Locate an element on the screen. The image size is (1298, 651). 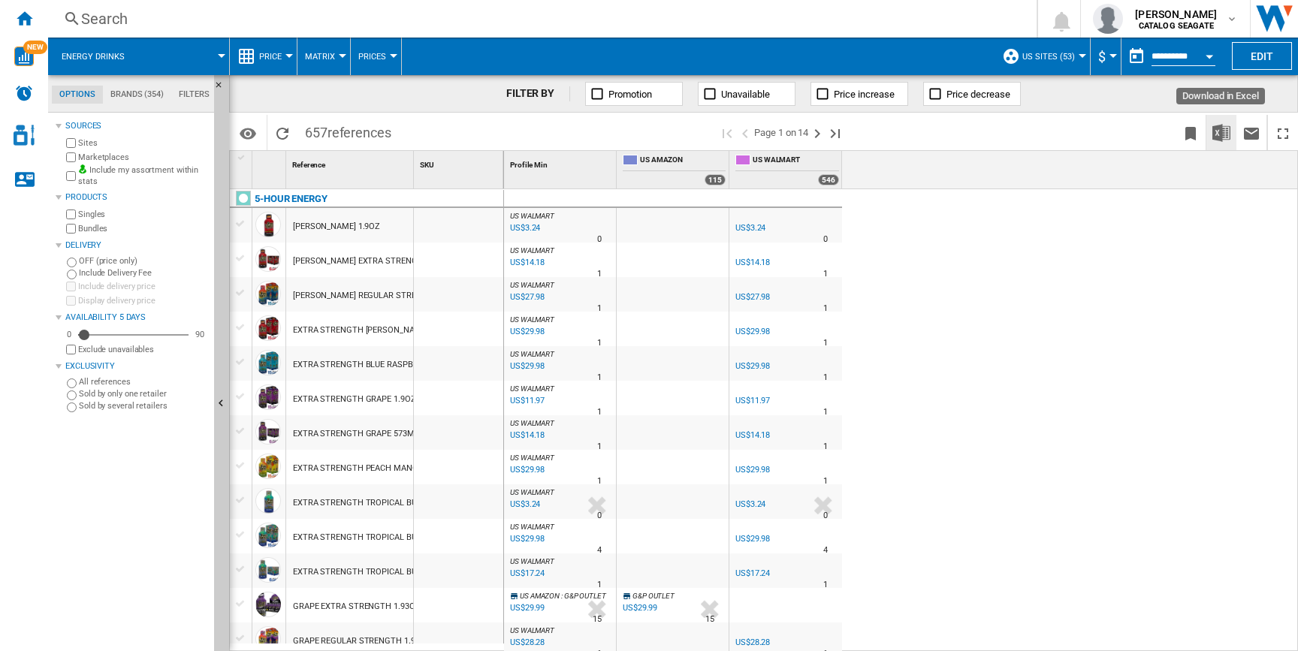
div: US$27.98 is located at coordinates (753, 297).